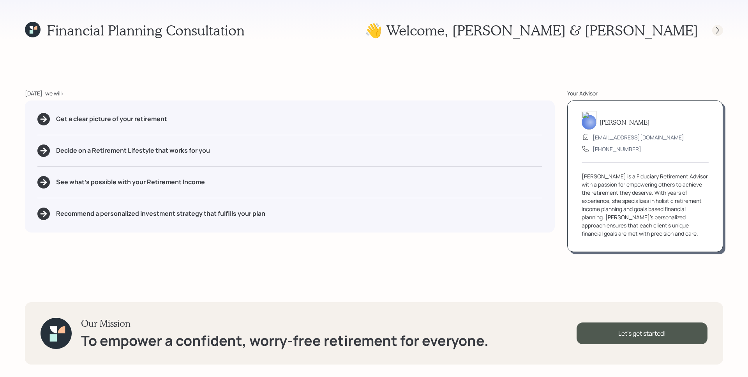  Describe the element at coordinates (133, 150) in the screenshot. I see `h5: Decide on a Retirement Lifestyle that works for you` at that location.